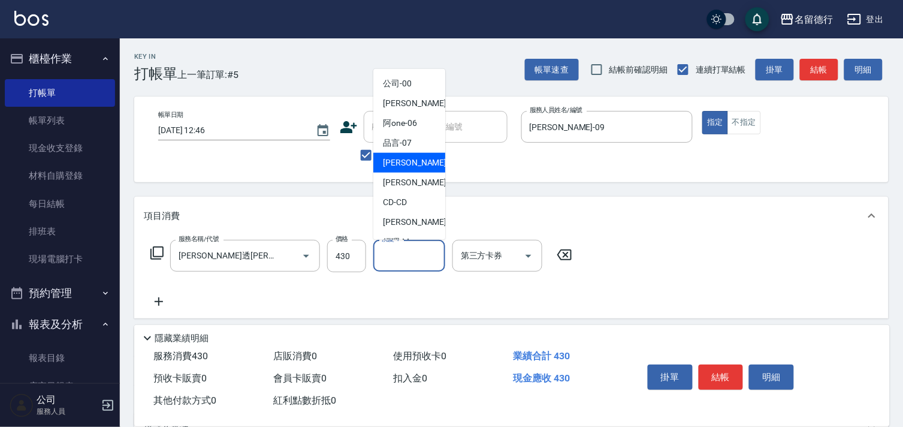 The image size is (903, 427). I want to click on button: 指定, so click(715, 122).